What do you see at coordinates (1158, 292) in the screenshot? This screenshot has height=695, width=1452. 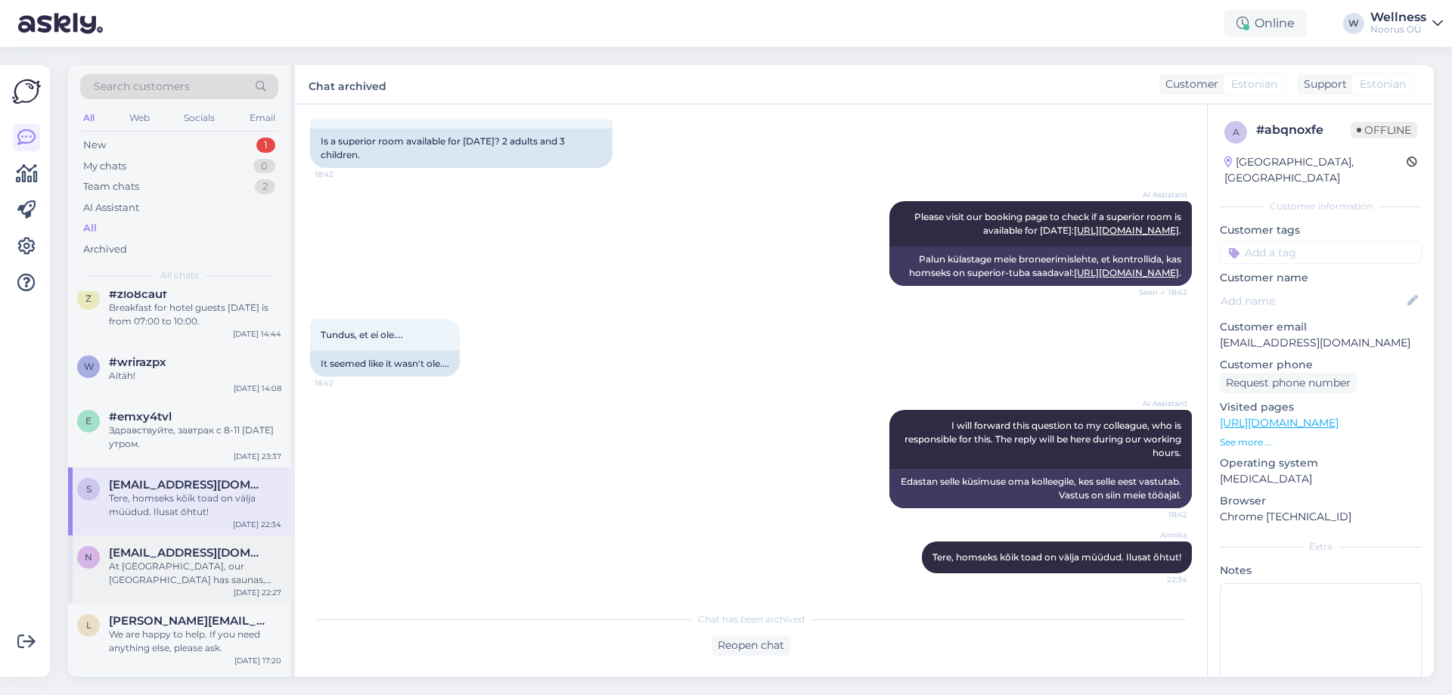 I see `span: Seen ✓ 18:42` at bounding box center [1158, 292].